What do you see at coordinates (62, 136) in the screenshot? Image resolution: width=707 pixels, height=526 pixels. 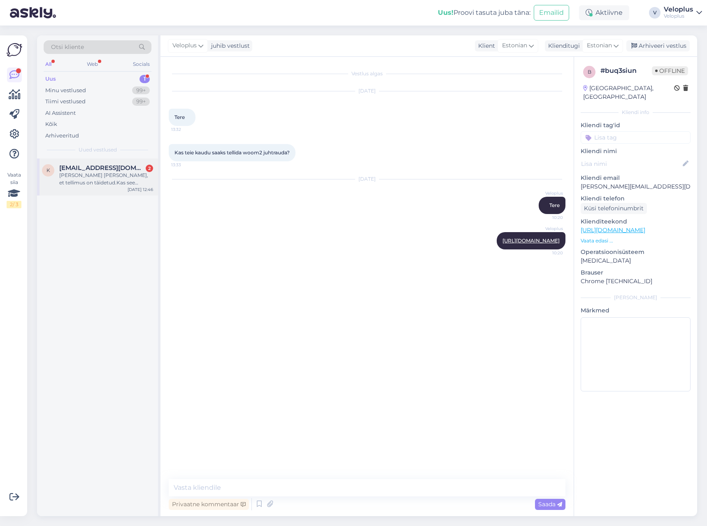 I see `div: Arhiveeritud` at bounding box center [62, 136].